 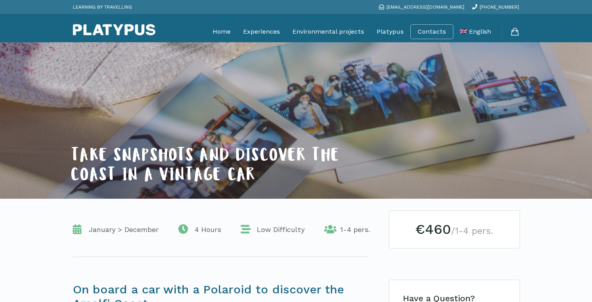 What do you see at coordinates (480, 31) in the screenshot?
I see `span: English` at bounding box center [480, 31].